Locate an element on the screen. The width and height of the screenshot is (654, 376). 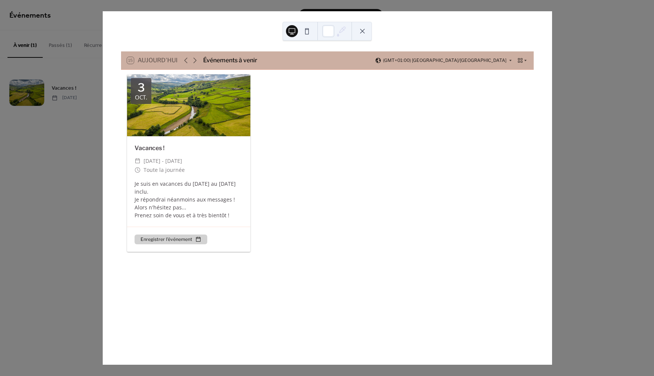
span: Toute la journée is located at coordinates (164, 170).